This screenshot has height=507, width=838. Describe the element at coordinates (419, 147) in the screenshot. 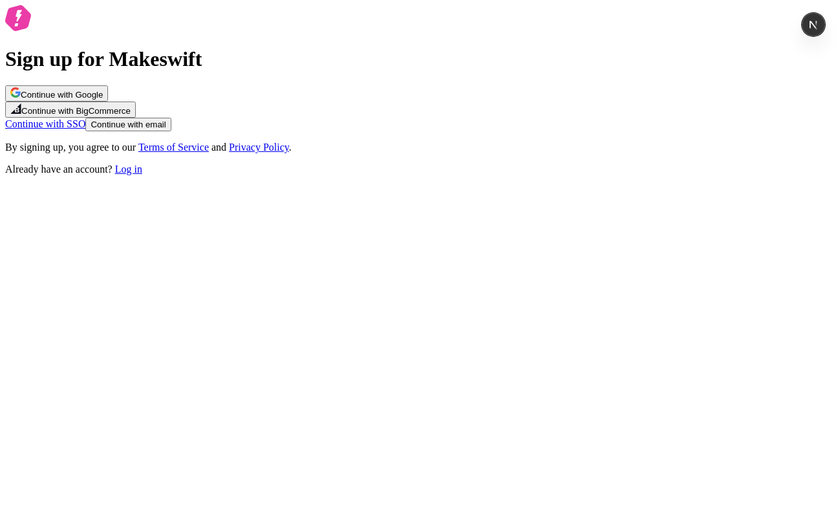

I see `p: By signing up, you agree to our and .` at that location.